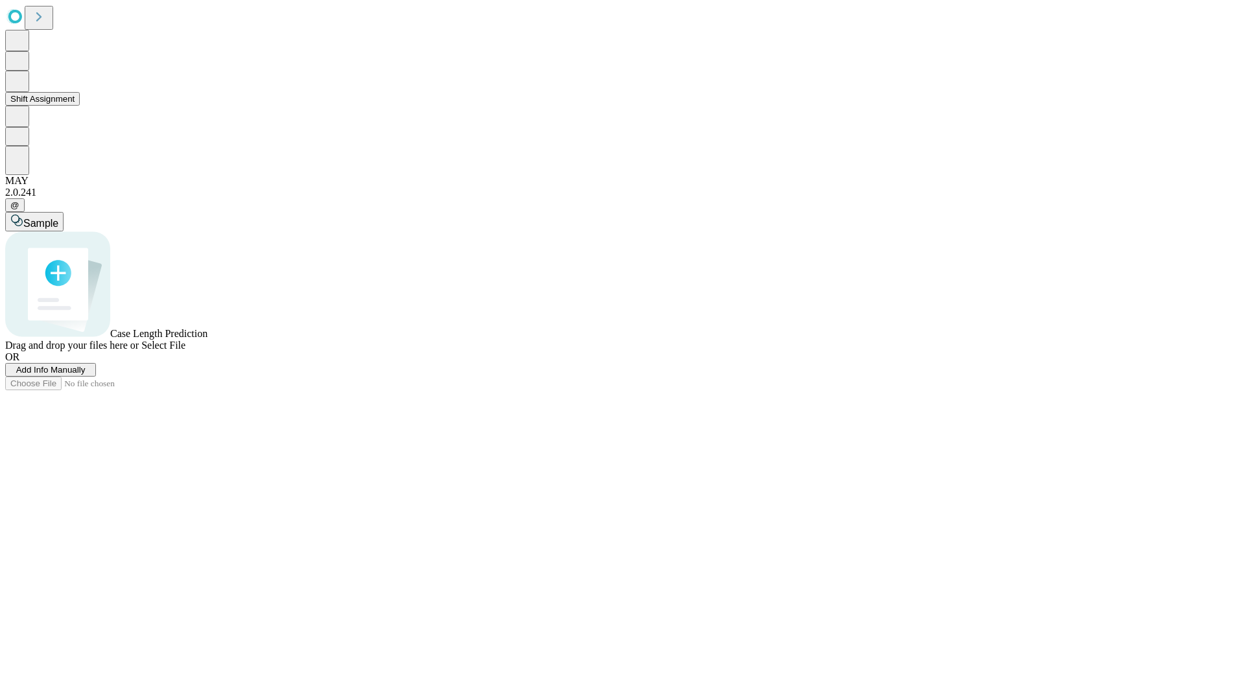 This screenshot has width=1245, height=700. Describe the element at coordinates (51, 370) in the screenshot. I see `span: Add Info Manually` at that location.